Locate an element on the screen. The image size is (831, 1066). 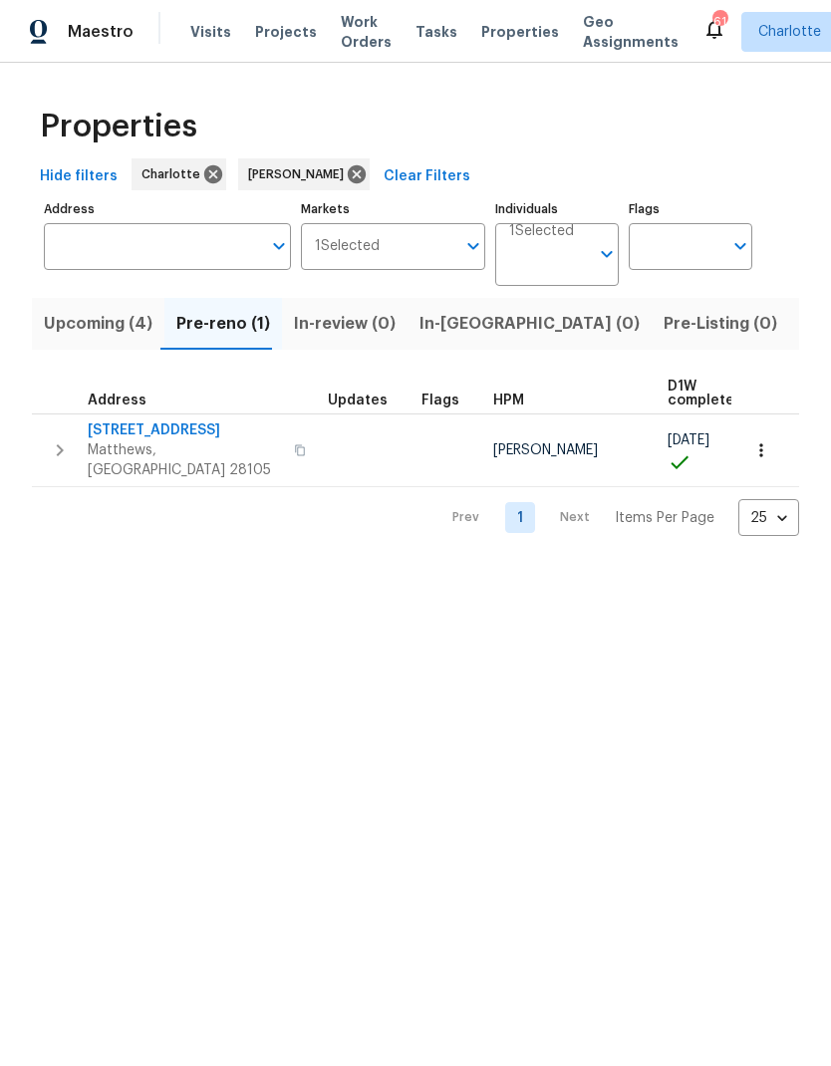
label: Address is located at coordinates (167, 209).